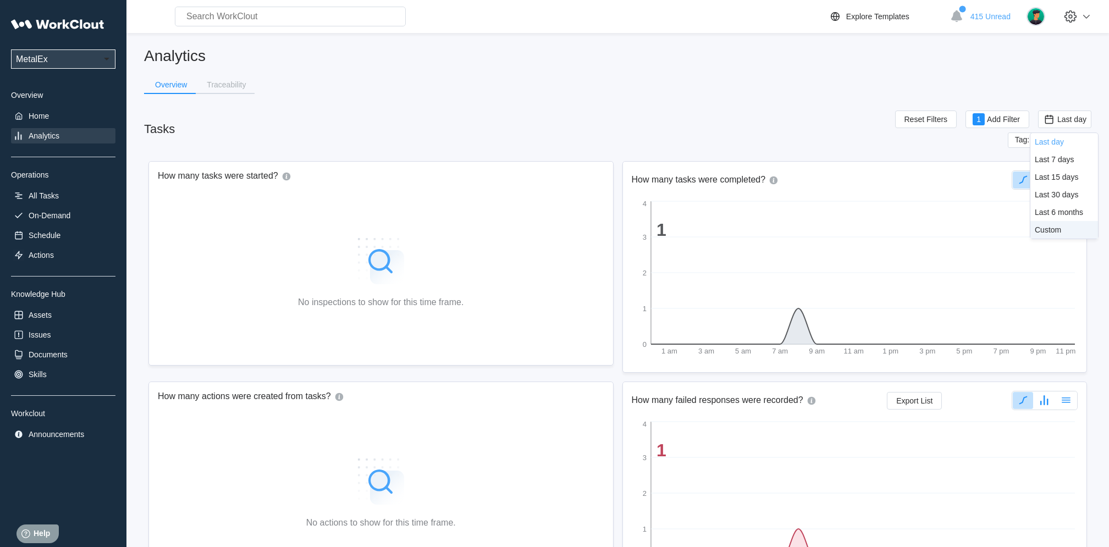 Image resolution: width=1109 pixels, height=547 pixels. What do you see at coordinates (1004, 119) in the screenshot?
I see `span: Add Filter` at bounding box center [1004, 119].